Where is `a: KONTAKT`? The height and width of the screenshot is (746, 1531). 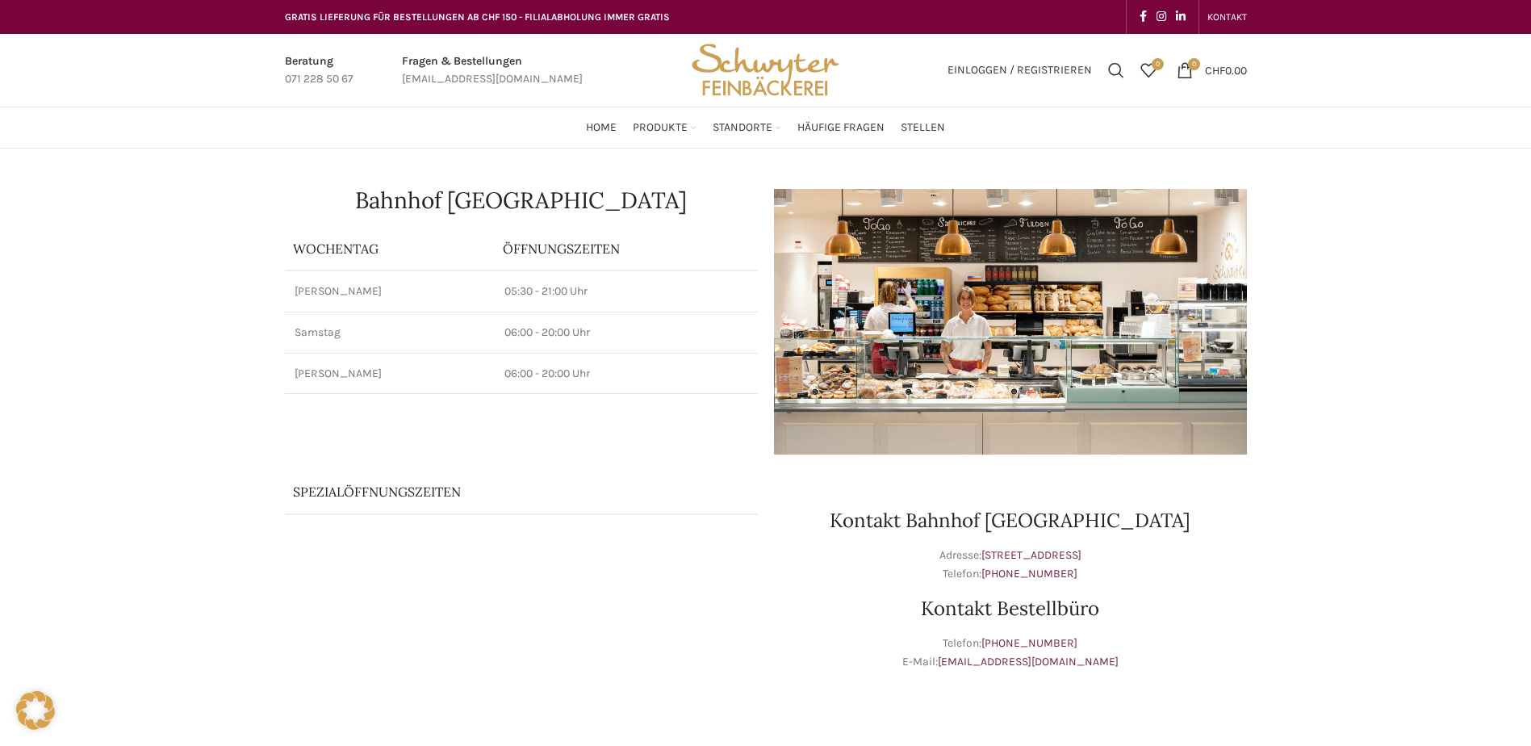
a: KONTAKT is located at coordinates (1227, 17).